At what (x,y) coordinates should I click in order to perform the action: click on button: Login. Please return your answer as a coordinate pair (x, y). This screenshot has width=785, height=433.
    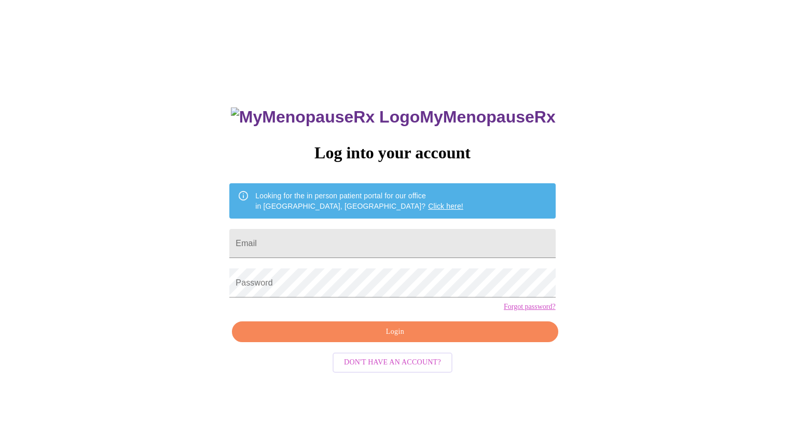
    Looking at the image, I should click on (395, 331).